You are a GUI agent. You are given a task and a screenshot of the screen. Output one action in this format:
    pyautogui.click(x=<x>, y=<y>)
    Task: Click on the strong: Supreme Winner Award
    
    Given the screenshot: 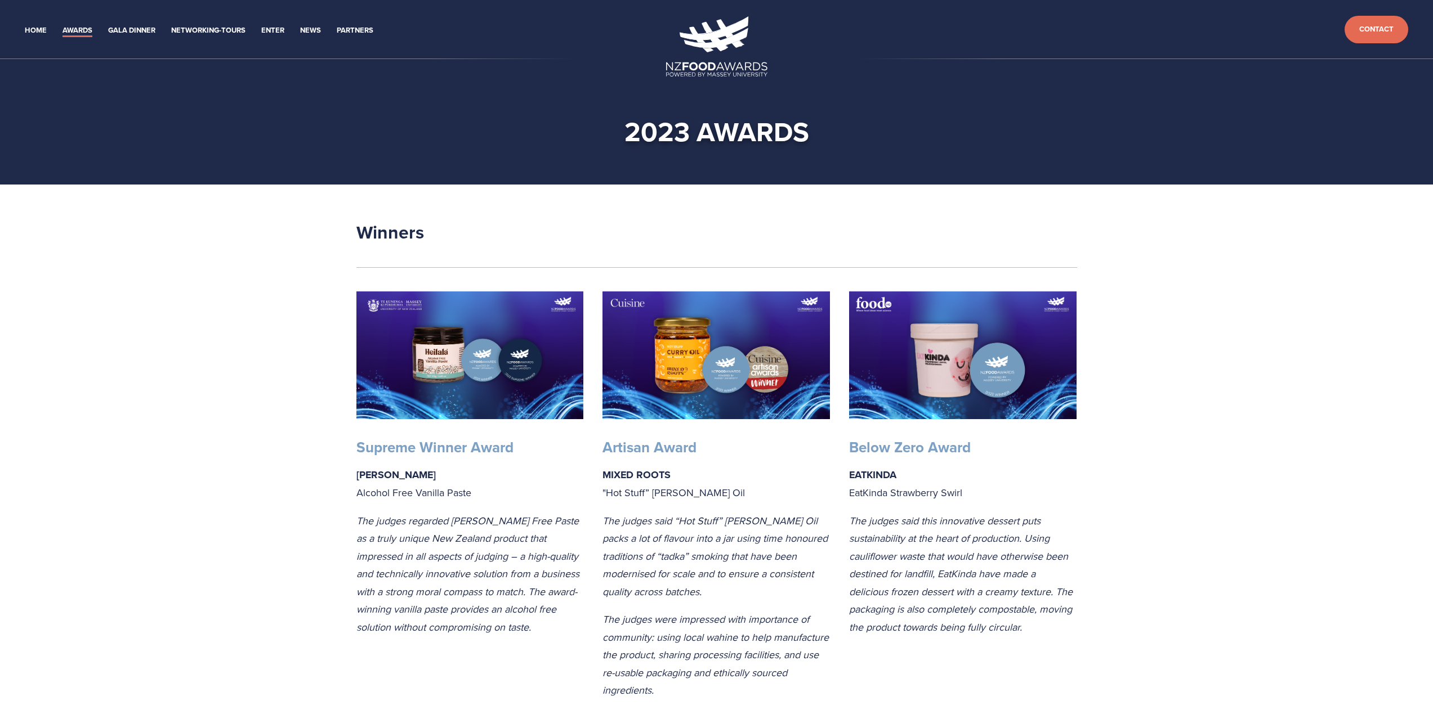 What is the action you would take?
    pyautogui.click(x=435, y=448)
    